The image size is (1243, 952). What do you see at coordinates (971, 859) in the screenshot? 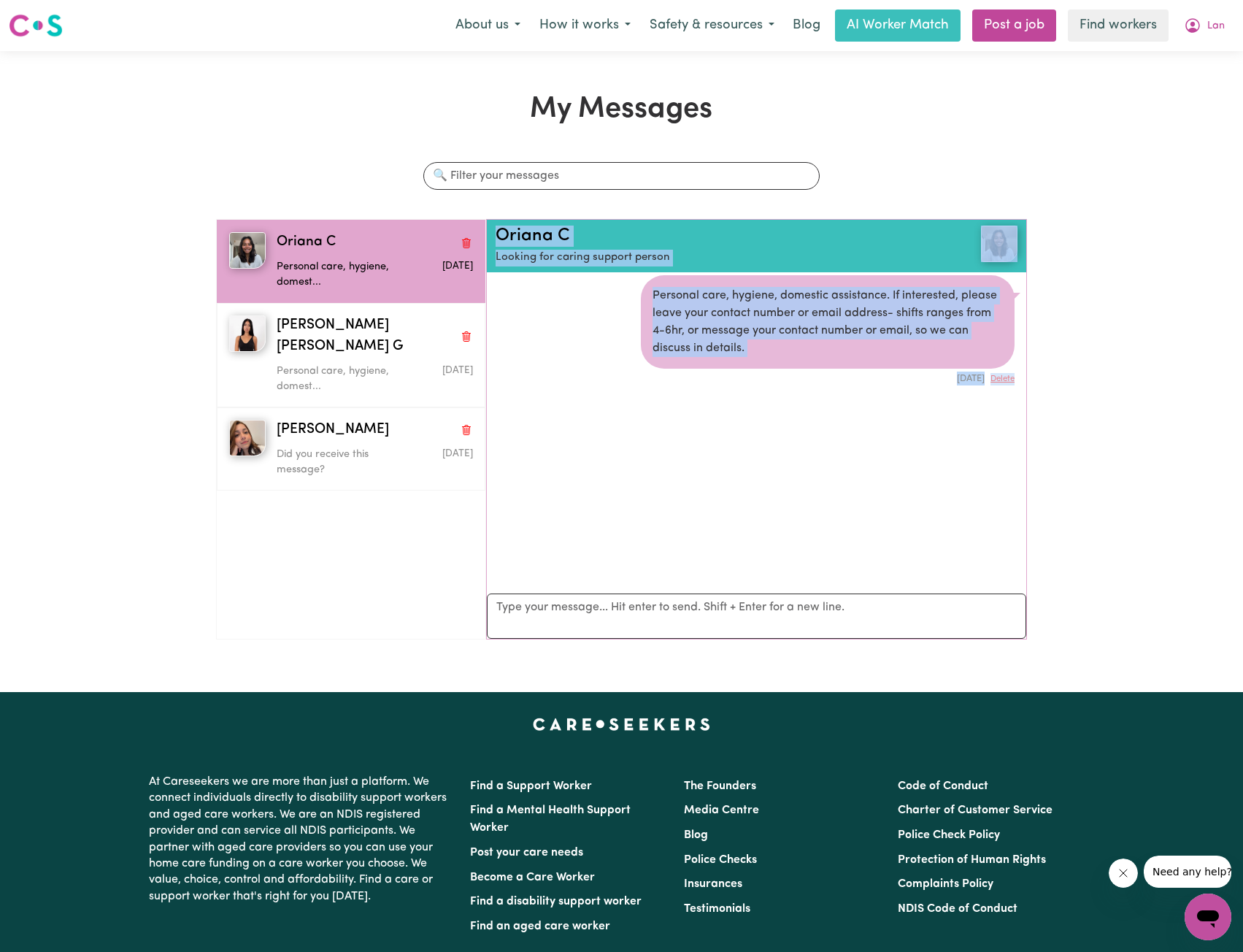
I see `a: Protection of Human Rights` at bounding box center [971, 859].